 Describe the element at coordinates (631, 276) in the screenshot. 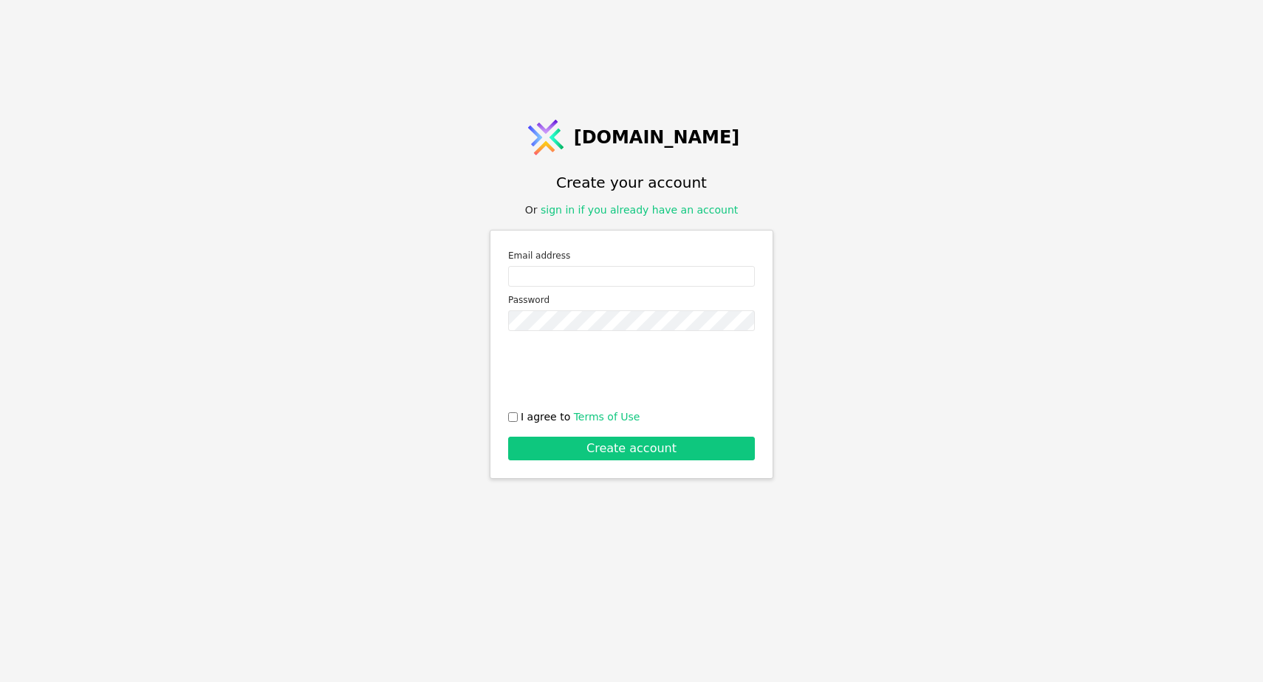

I see `input: Email address` at that location.